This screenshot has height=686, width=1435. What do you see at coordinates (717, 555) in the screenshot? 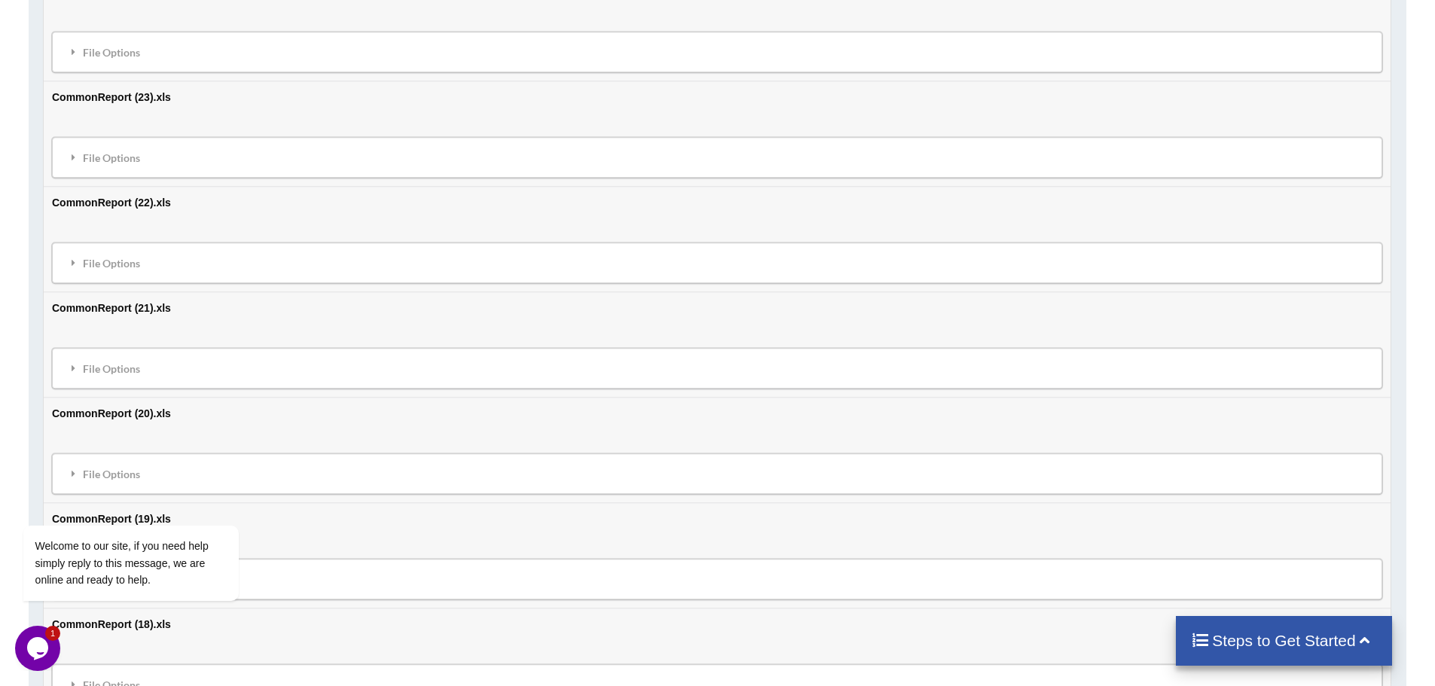
I see `td: CommonReport (19).xls` at bounding box center [717, 555].